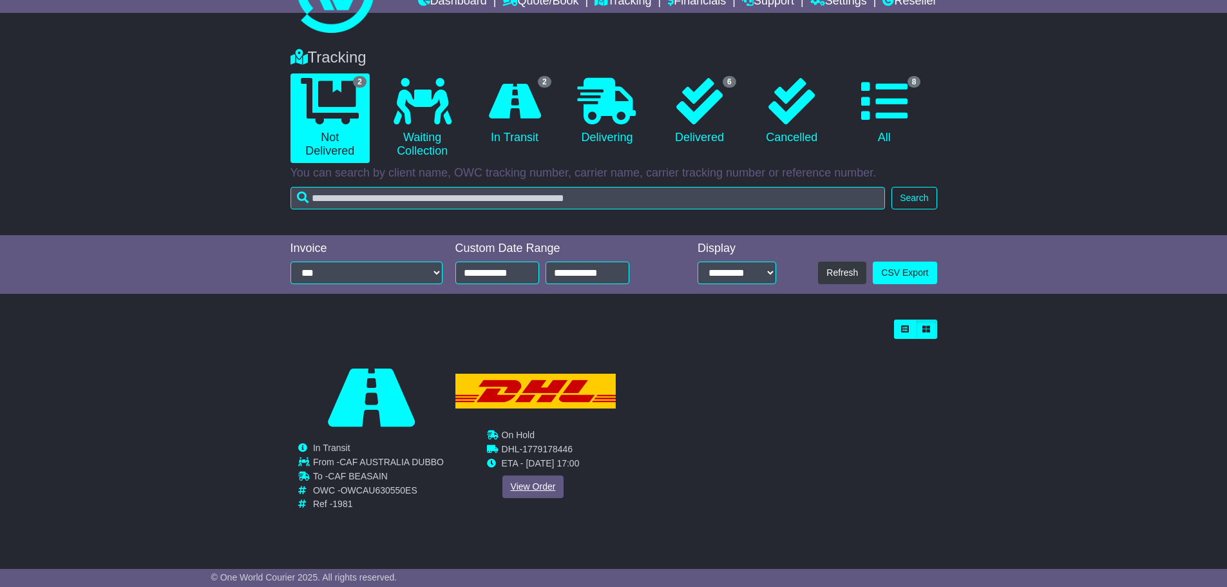 This screenshot has width=1227, height=587. What do you see at coordinates (379, 490) in the screenshot?
I see `span: OWCAU630550ES` at bounding box center [379, 490].